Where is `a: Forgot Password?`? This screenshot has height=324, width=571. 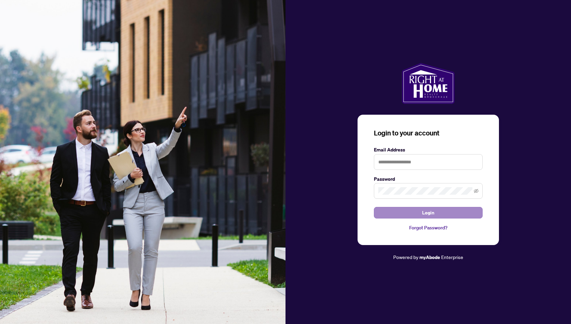
a: Forgot Password? is located at coordinates (428, 227).